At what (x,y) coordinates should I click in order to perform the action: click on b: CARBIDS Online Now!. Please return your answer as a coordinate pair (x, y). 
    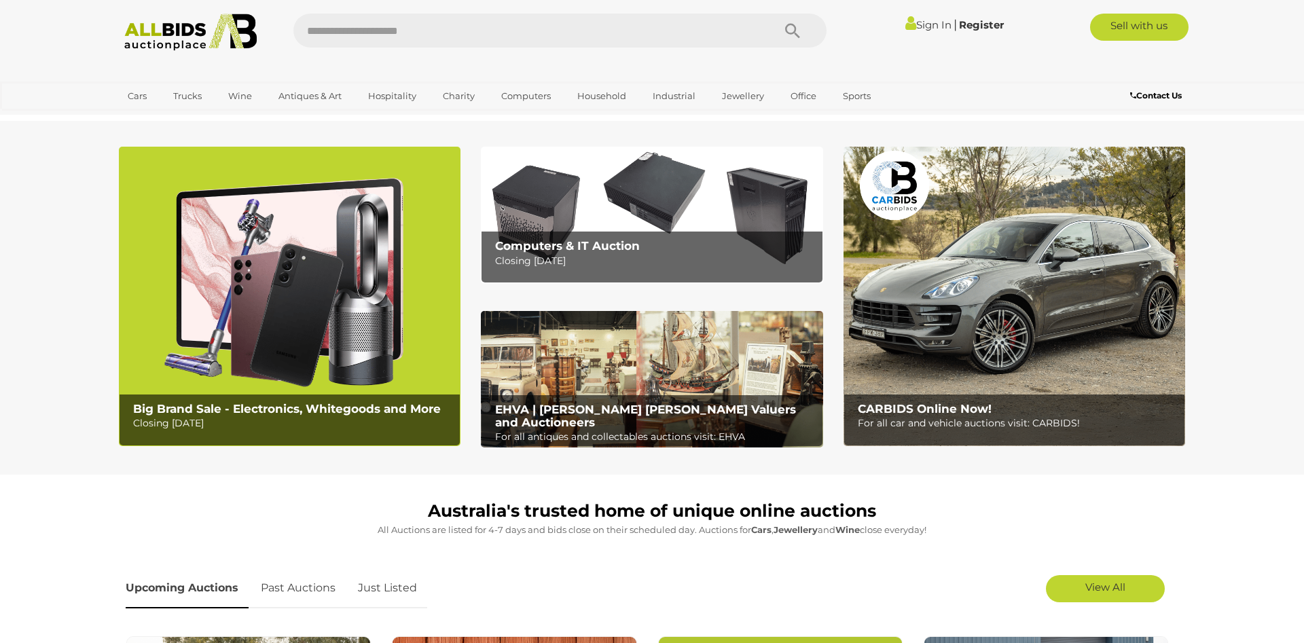
    Looking at the image, I should click on (924, 409).